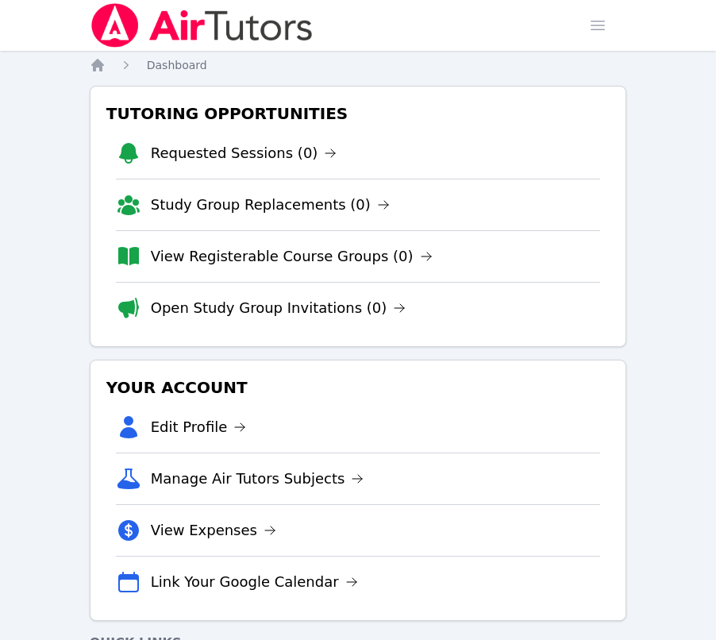  What do you see at coordinates (358, 387) in the screenshot?
I see `h3: Your Account` at bounding box center [358, 387].